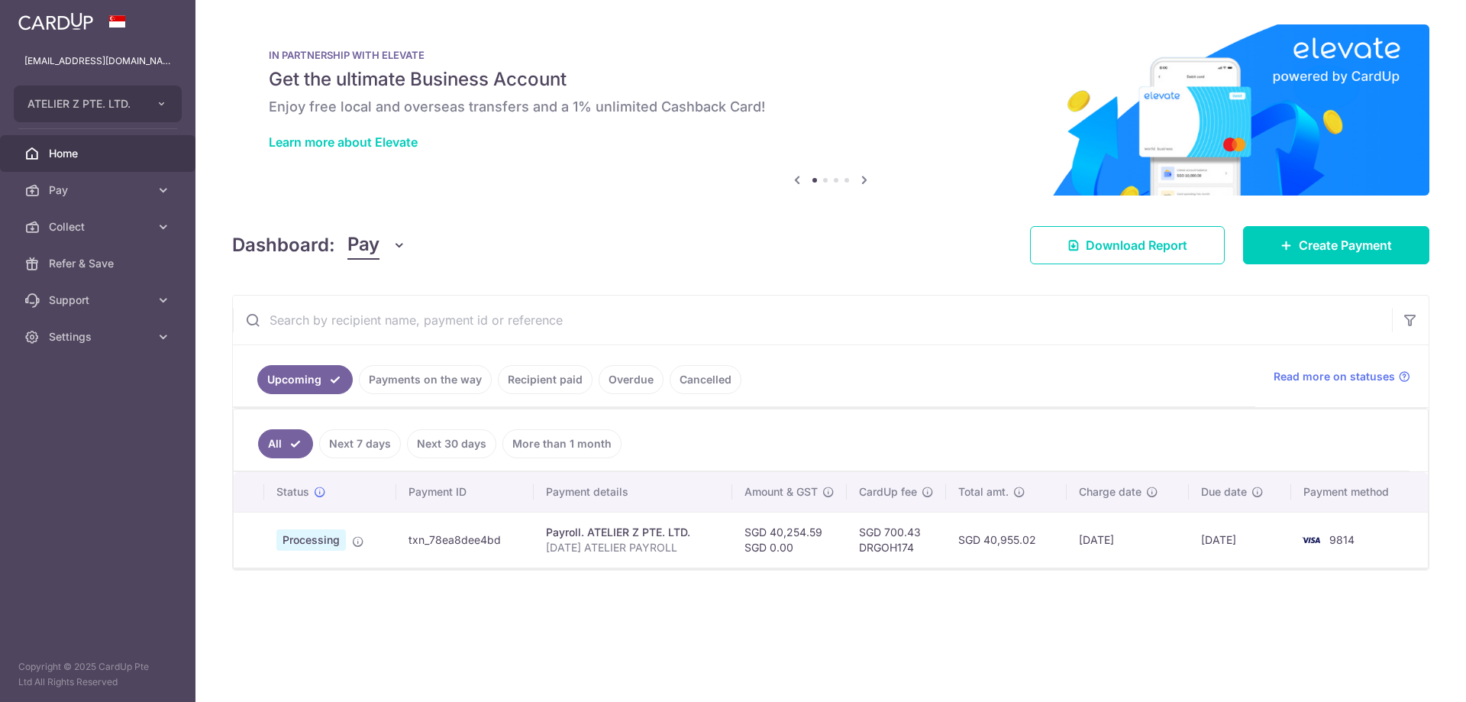  I want to click on td: SGD 700.43 DRGOH174, so click(896, 539).